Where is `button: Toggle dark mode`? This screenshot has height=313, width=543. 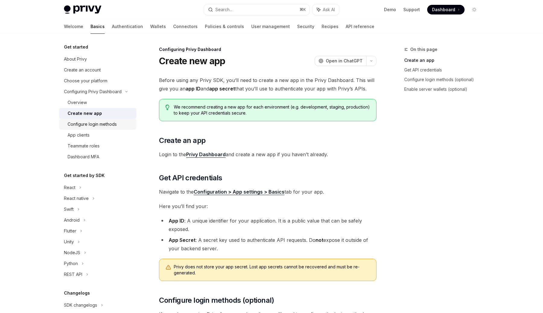
button: Toggle dark mode is located at coordinates (475, 10).